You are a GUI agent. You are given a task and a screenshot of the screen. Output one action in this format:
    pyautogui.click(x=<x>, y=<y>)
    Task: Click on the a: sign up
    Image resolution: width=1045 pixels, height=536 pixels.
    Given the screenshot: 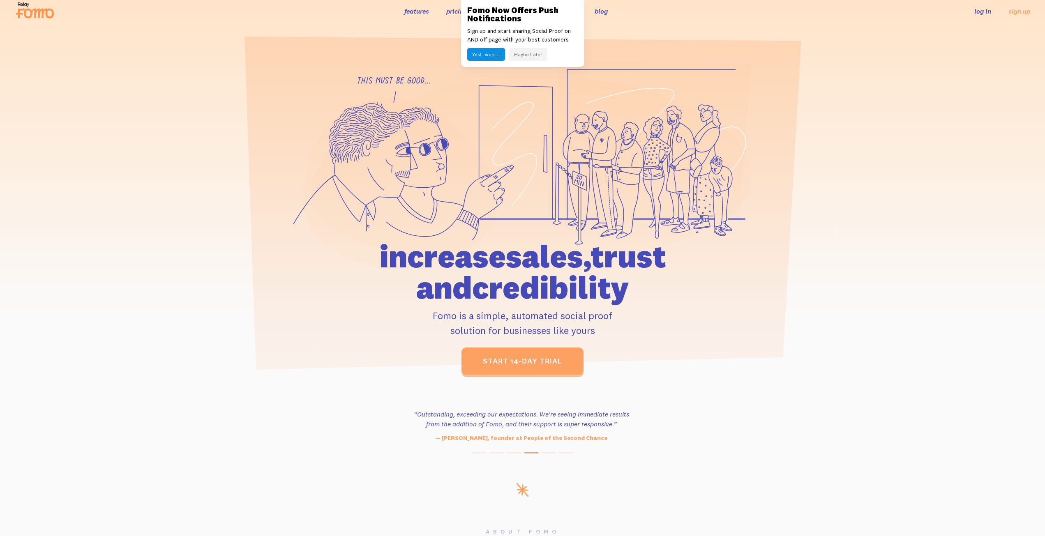 What is the action you would take?
    pyautogui.click(x=1019, y=11)
    